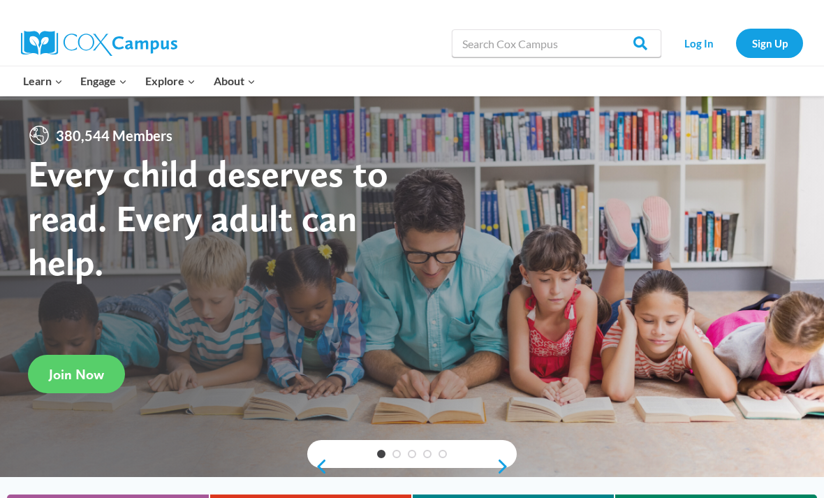 Image resolution: width=824 pixels, height=498 pixels. Describe the element at coordinates (412, 467) in the screenshot. I see `div: content slider buttons` at that location.